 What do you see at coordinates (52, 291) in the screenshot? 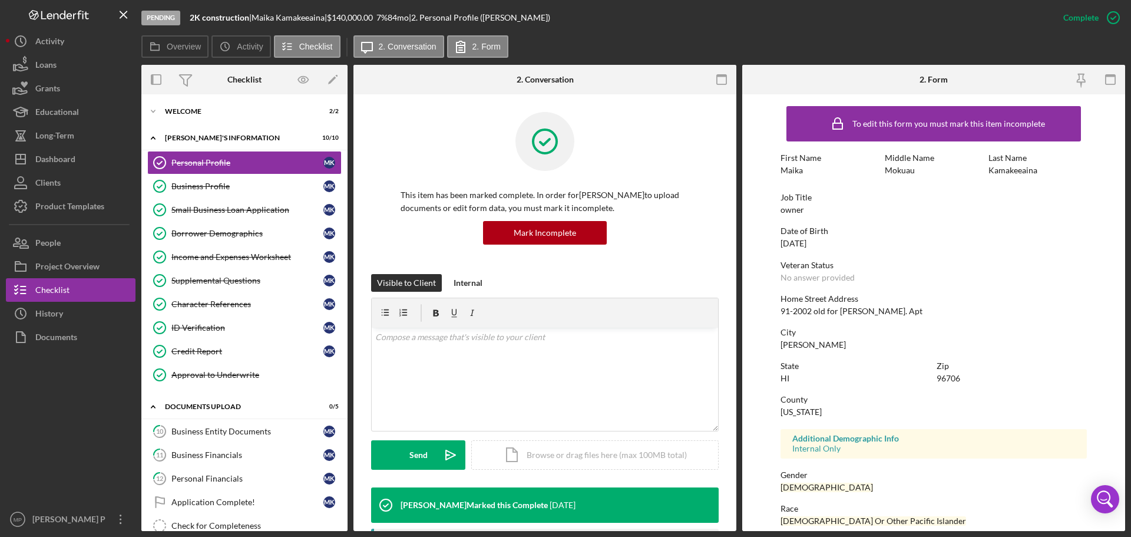
I see `div: Checklist` at bounding box center [52, 291].